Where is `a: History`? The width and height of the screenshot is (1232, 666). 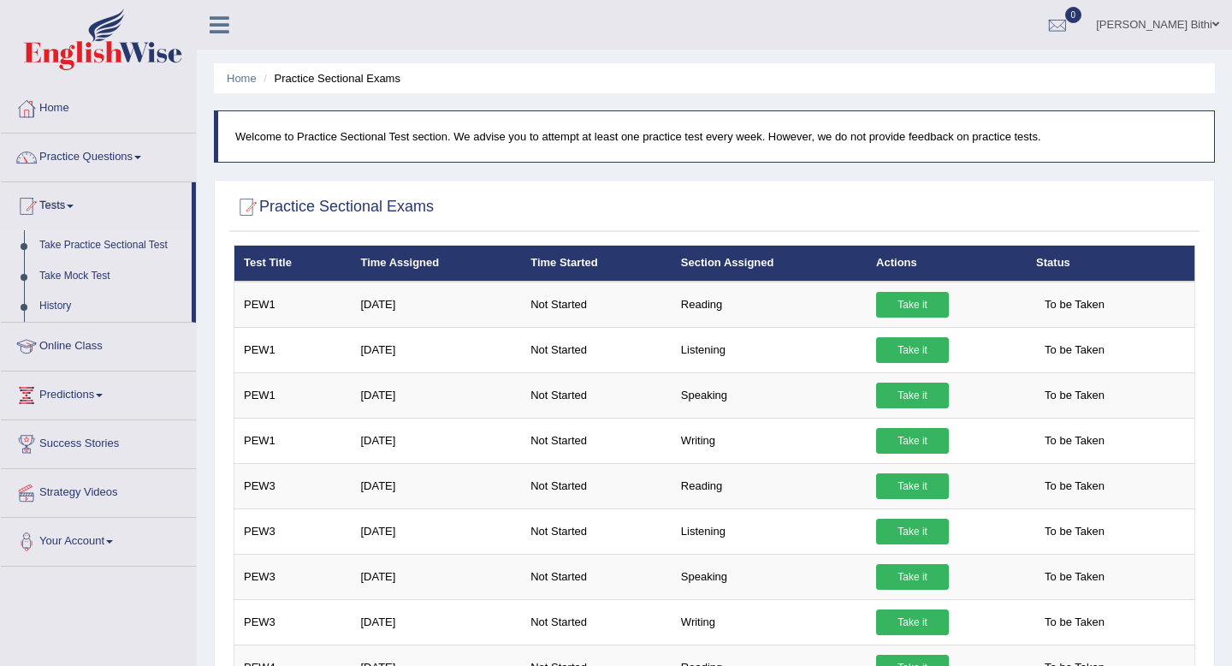 a: History is located at coordinates (111, 306).